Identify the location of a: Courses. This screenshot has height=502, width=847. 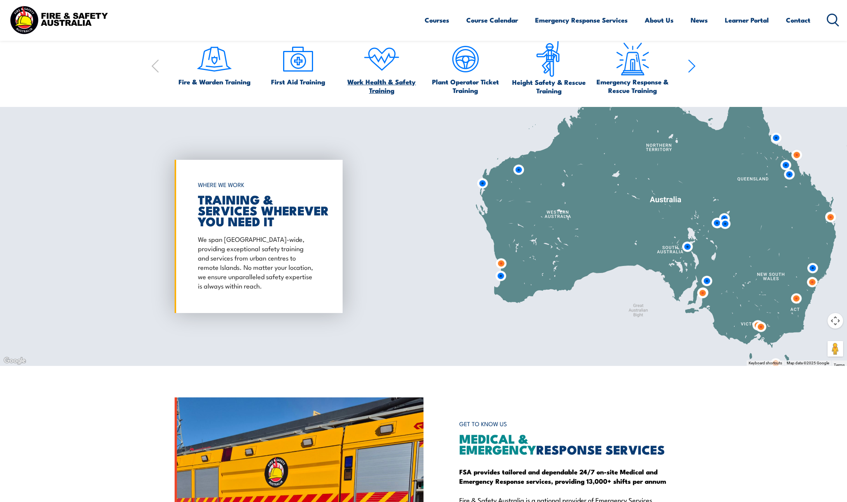
(437, 20).